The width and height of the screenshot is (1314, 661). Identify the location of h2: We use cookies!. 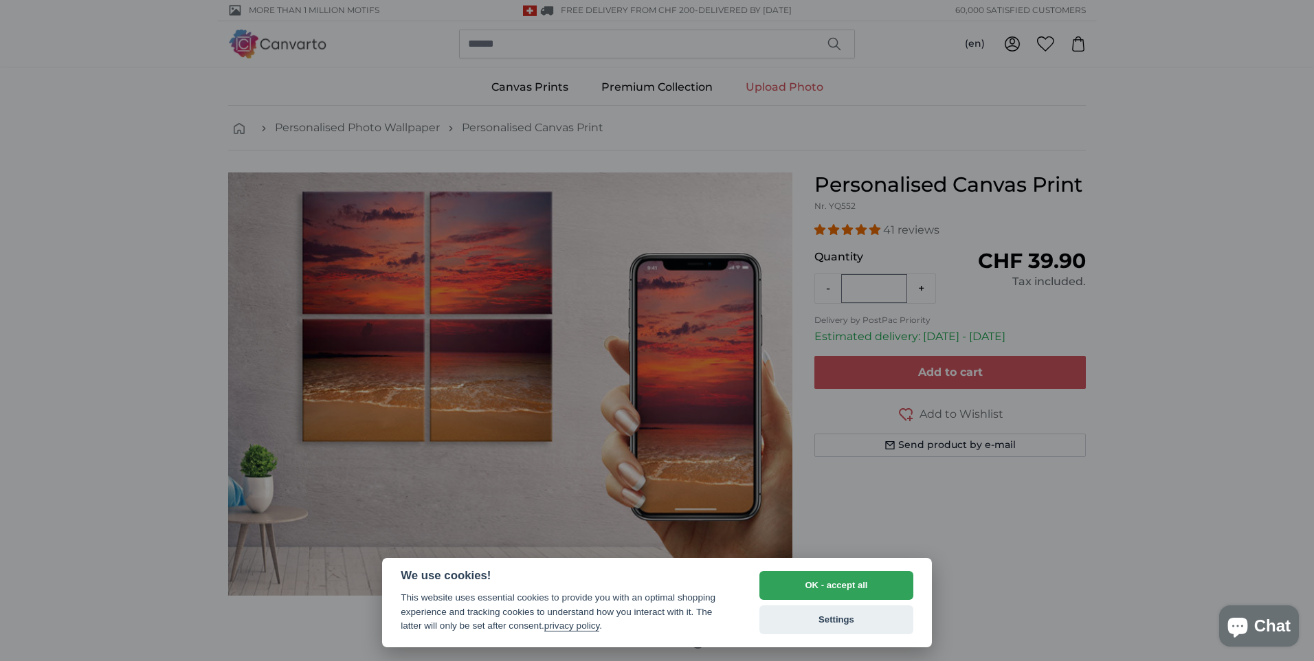
(567, 576).